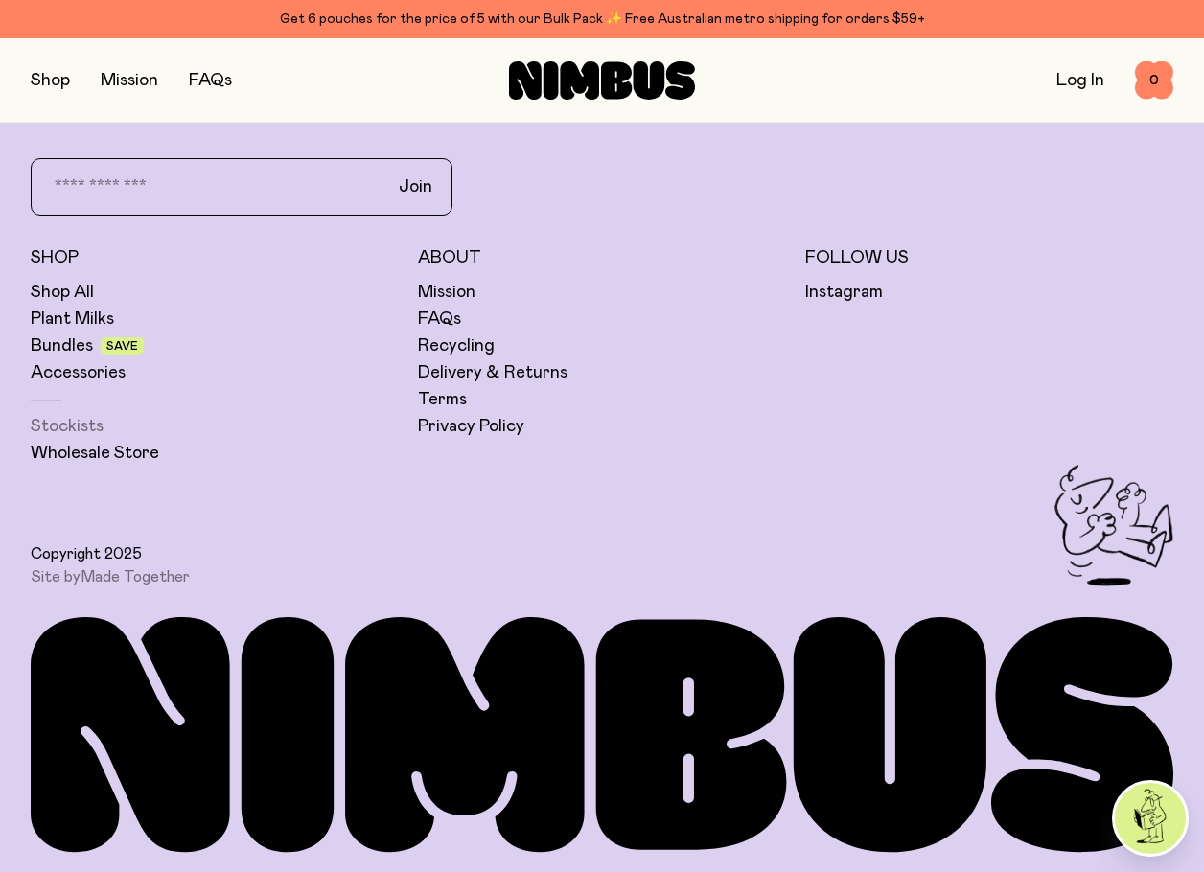 Image resolution: width=1204 pixels, height=872 pixels. What do you see at coordinates (602, 19) in the screenshot?
I see `div: Get 6 pouches for the price of 5 with our Bulk Pack ✨ Free Australian metro shipping for orders $59+` at bounding box center [602, 19].